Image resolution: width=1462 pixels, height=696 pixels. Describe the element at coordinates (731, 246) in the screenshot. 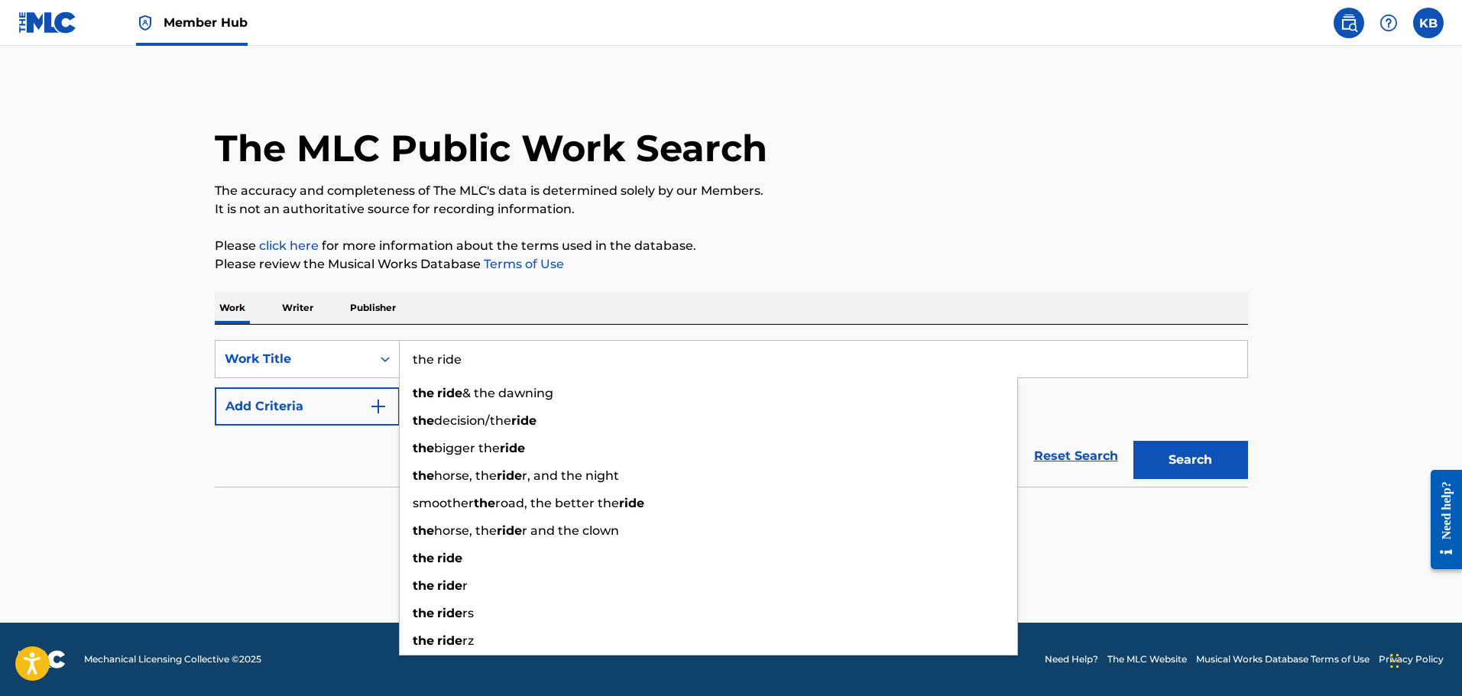

I see `p: Please for more information about the terms used in the database.` at that location.